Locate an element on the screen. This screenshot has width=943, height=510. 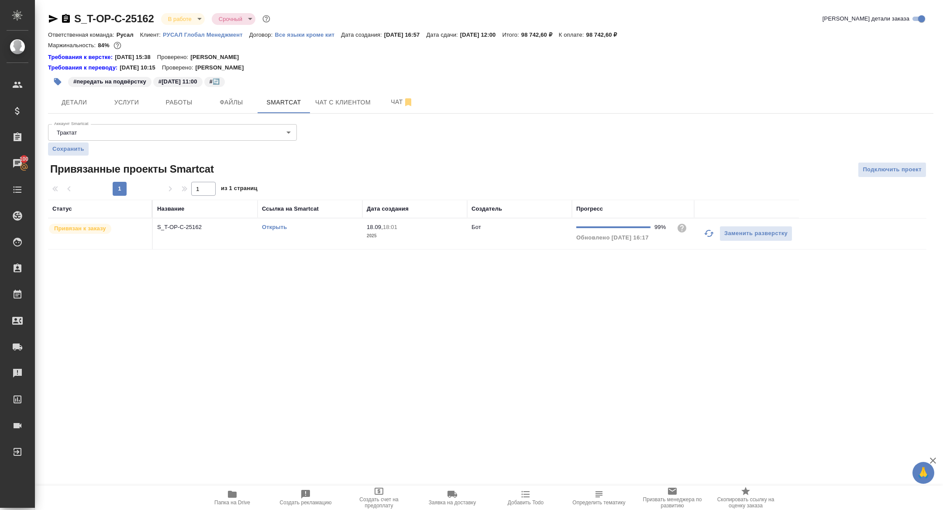
span: из 1 страниц is located at coordinates (239, 189).